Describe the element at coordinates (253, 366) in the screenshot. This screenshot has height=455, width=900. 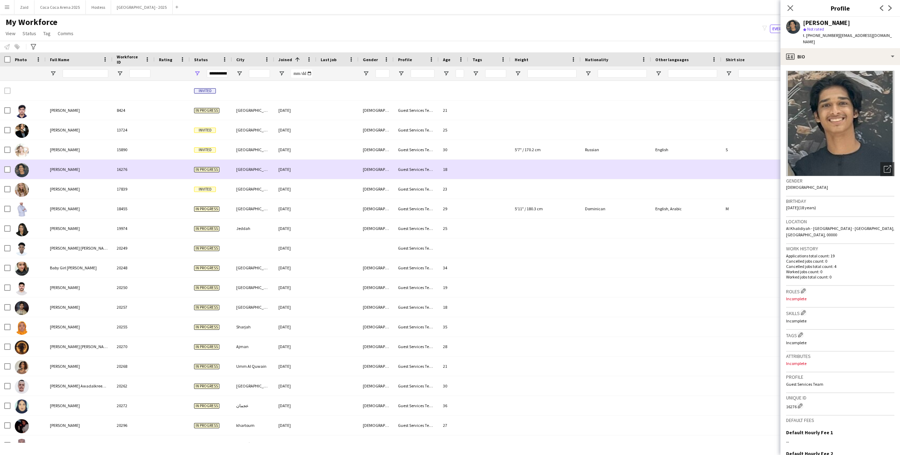
I see `div: Umm Al Quwain` at that location.